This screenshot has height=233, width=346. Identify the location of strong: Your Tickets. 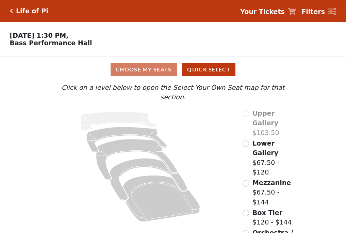
(263, 12).